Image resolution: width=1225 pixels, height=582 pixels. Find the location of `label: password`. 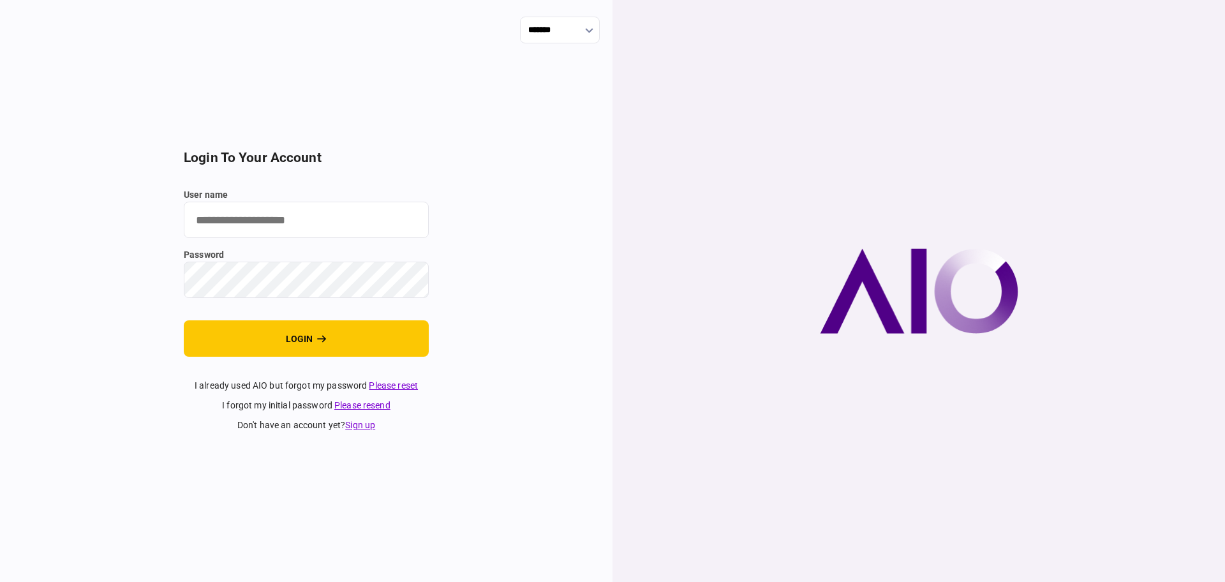

label: password is located at coordinates (306, 255).